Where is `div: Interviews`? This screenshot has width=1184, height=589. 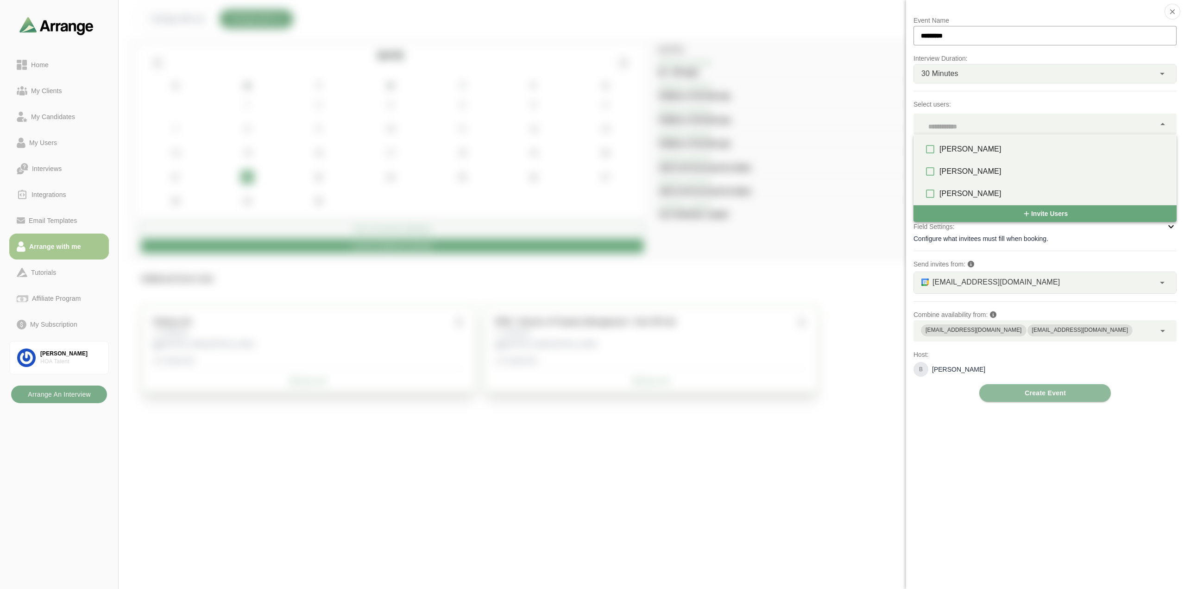
div: Interviews is located at coordinates (47, 169).